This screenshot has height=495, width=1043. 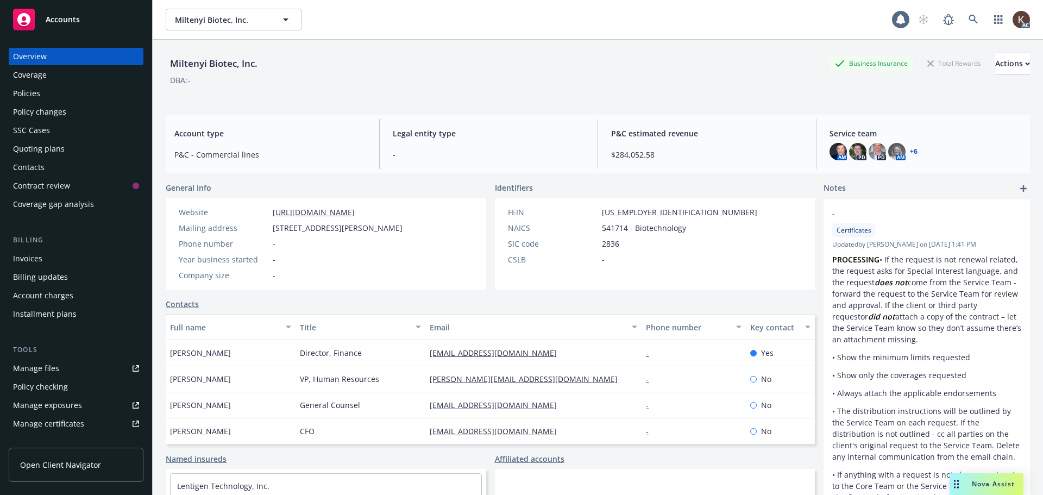 I want to click on div: Miltenyi Biotec, Inc., so click(x=214, y=64).